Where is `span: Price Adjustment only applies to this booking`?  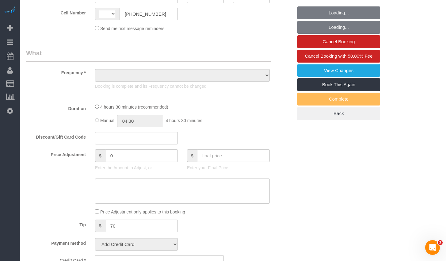 span: Price Adjustment only applies to this booking is located at coordinates (143, 212).